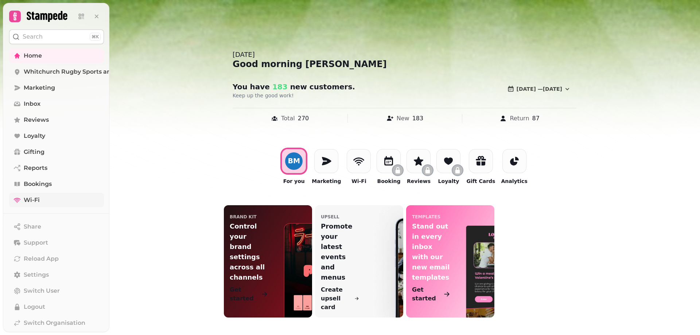 This screenshot has width=700, height=335. Describe the element at coordinates (57, 168) in the screenshot. I see `a: Reports` at that location.